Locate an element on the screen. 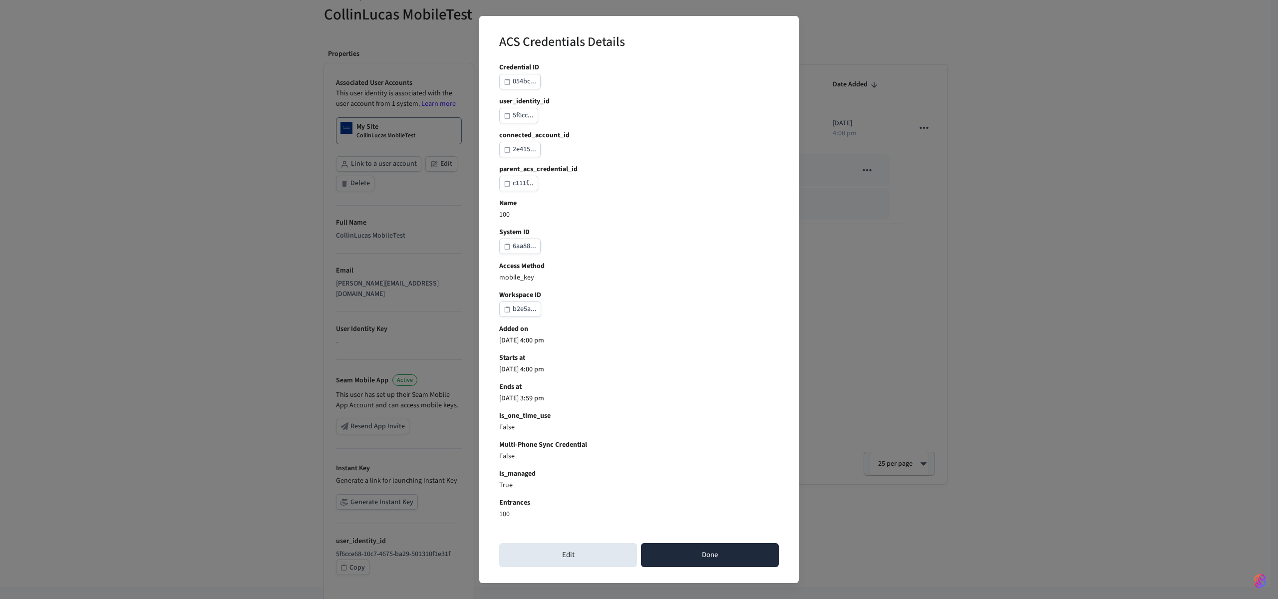  b: Credential ID is located at coordinates (639, 67).